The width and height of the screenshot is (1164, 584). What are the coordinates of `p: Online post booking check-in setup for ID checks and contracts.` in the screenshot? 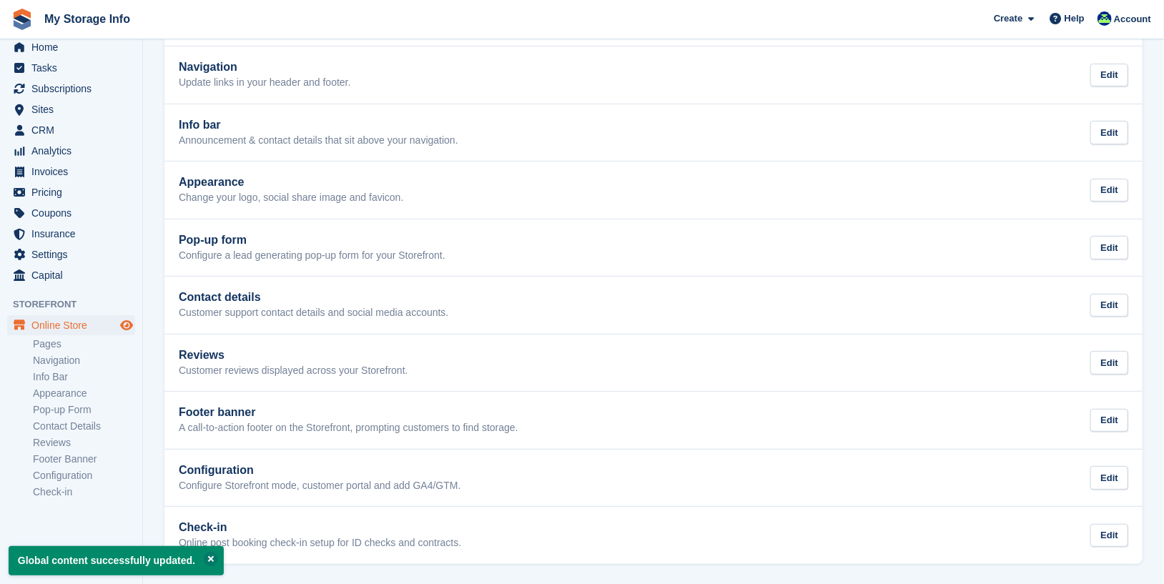 It's located at (320, 543).